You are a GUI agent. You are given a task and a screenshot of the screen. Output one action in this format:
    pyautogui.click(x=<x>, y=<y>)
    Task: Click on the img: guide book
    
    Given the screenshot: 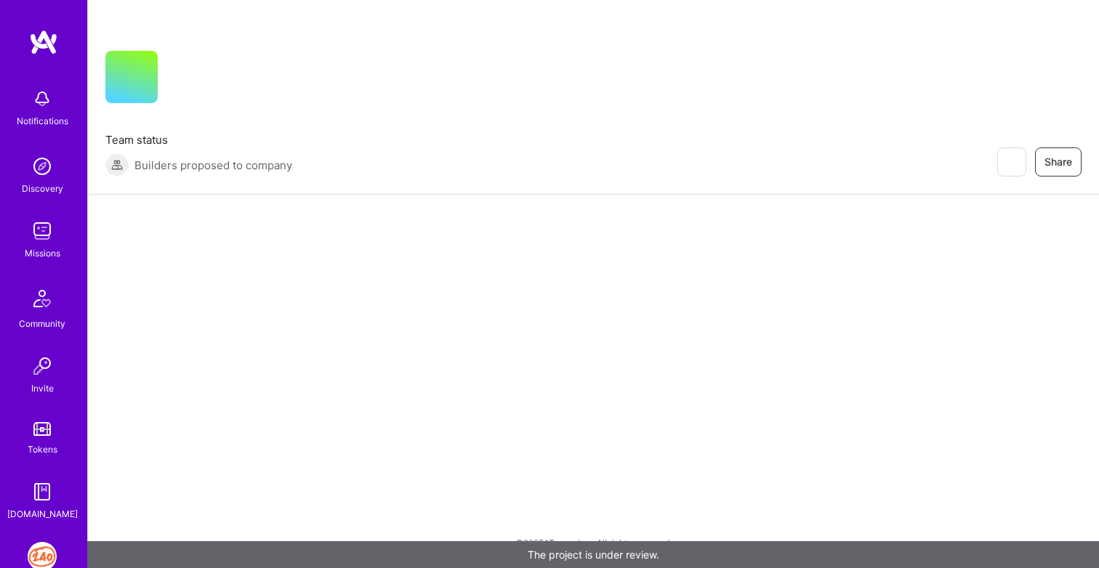 What is the action you would take?
    pyautogui.click(x=42, y=492)
    